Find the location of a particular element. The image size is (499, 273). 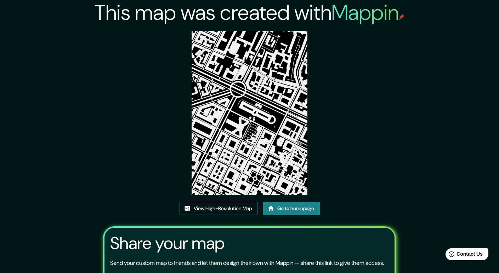

img: mappin-pin is located at coordinates (401, 17).